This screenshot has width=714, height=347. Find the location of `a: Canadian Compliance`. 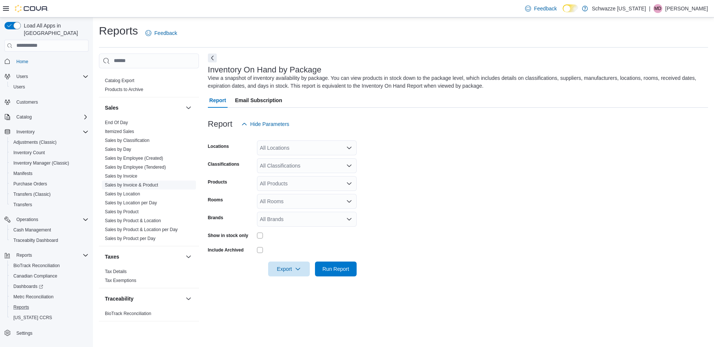

a: Canadian Compliance is located at coordinates (35, 276).